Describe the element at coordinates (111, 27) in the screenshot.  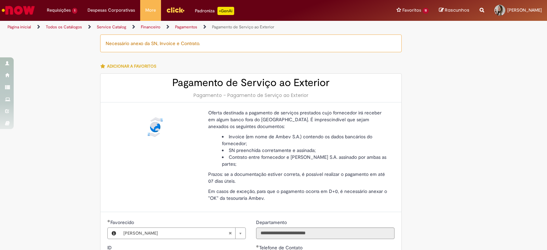
I see `a: Service Catalog` at that location.